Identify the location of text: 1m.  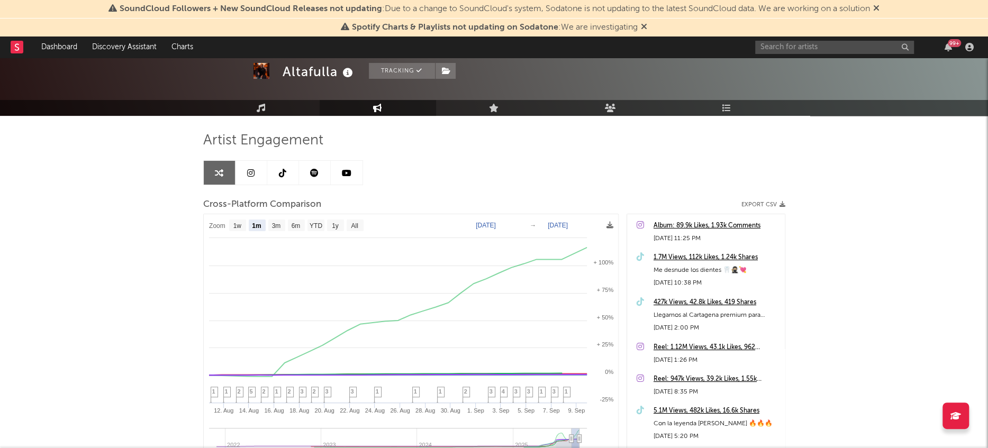
(256, 226).